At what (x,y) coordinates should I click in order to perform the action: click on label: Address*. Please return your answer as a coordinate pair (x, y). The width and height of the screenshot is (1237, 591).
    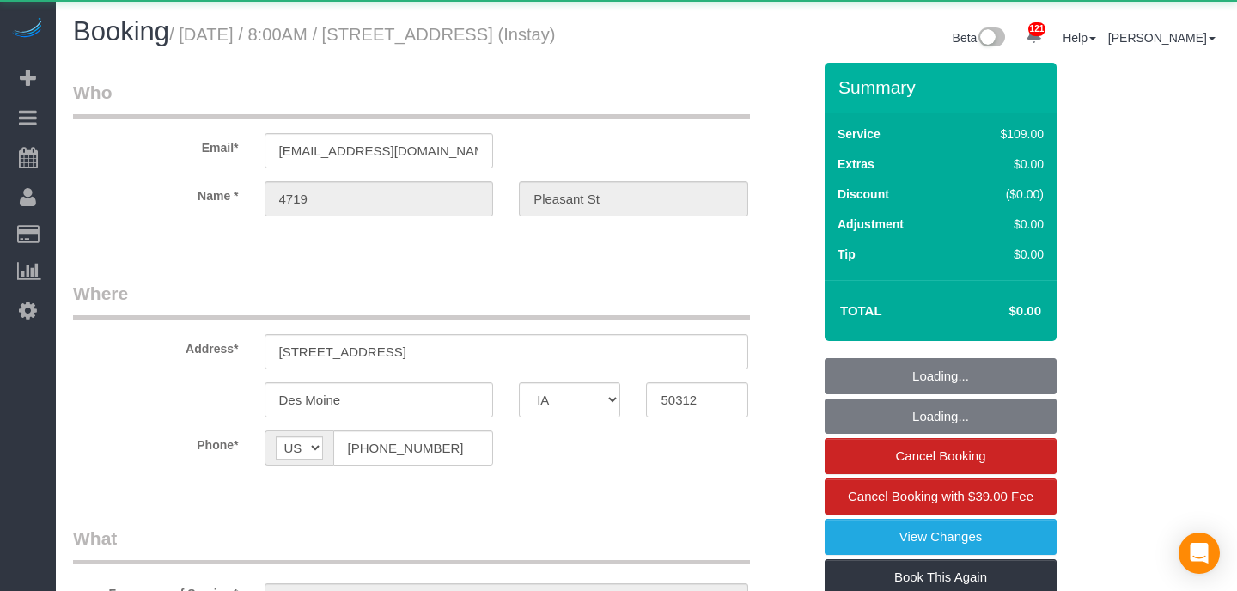
    Looking at the image, I should click on (156, 345).